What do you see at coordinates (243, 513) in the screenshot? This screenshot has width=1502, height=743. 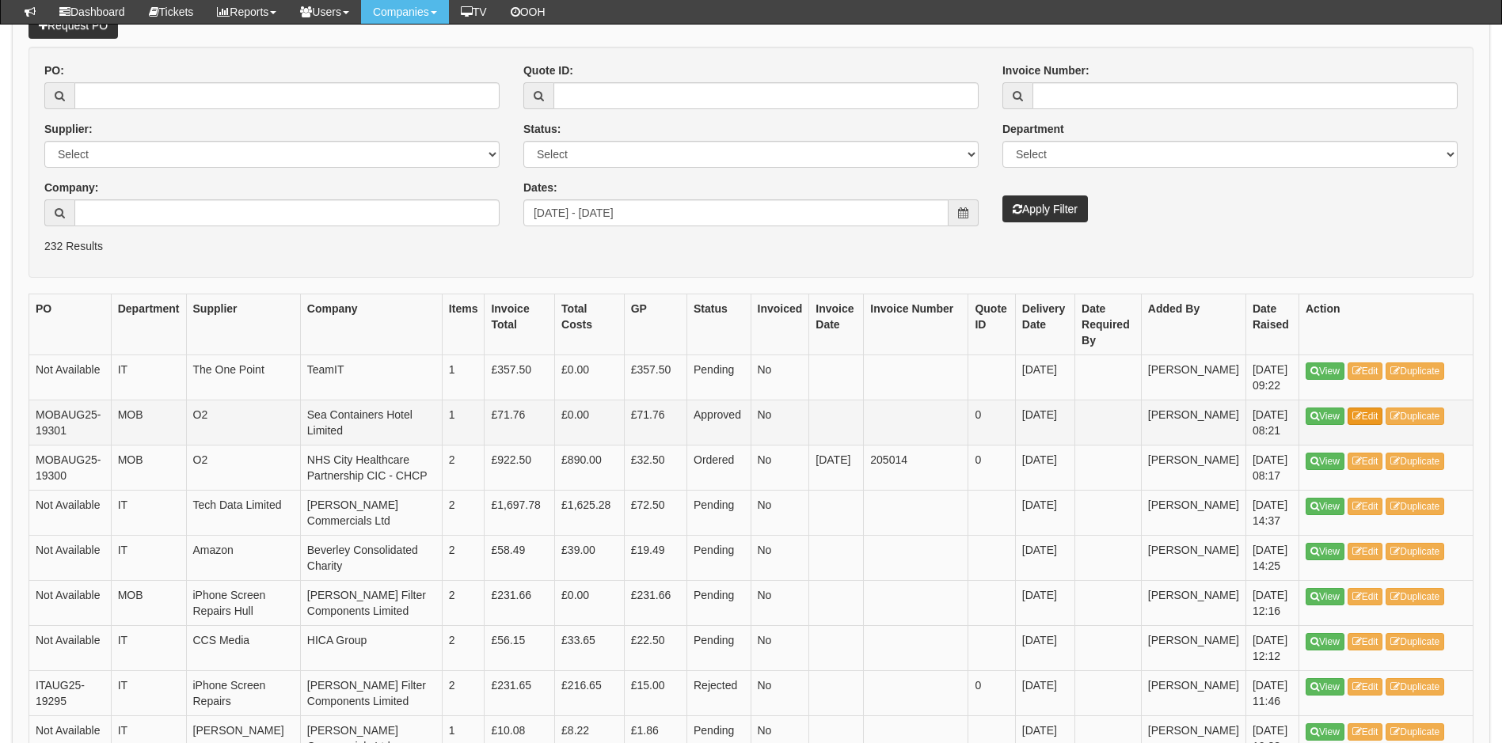 I see `td: Tech Data Limited` at bounding box center [243, 513].